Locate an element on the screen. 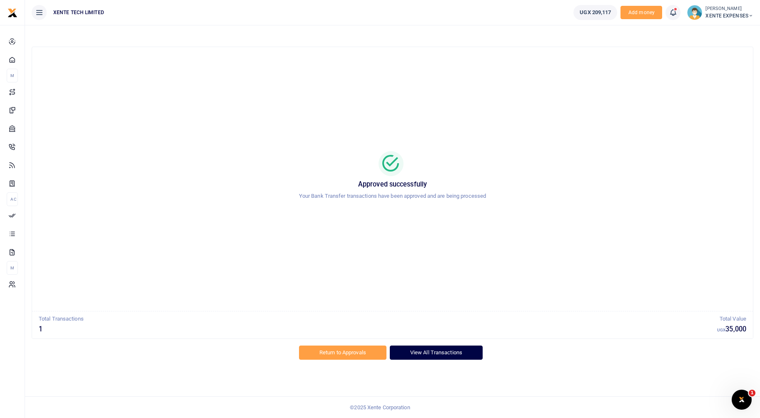 The image size is (760, 418). a: Add money is located at coordinates (642, 12).